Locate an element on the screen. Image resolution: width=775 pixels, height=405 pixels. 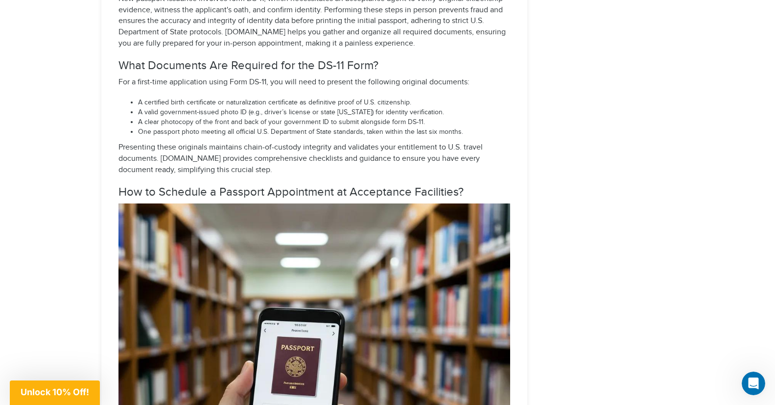
h3: How to Schedule a Passport Appointment at Acceptance Facilities? is located at coordinates (314, 192).